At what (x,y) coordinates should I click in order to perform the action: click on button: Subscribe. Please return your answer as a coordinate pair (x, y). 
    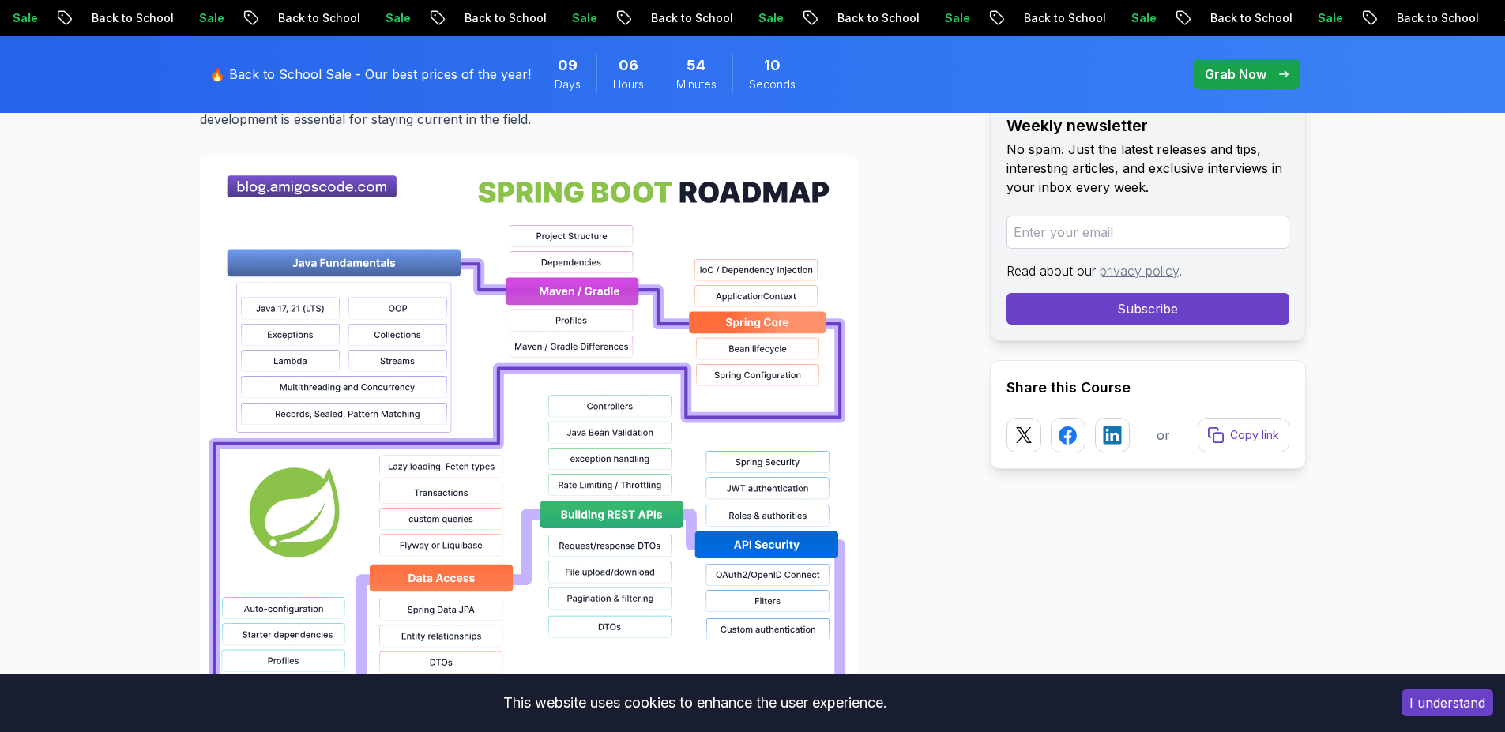
    Looking at the image, I should click on (1148, 309).